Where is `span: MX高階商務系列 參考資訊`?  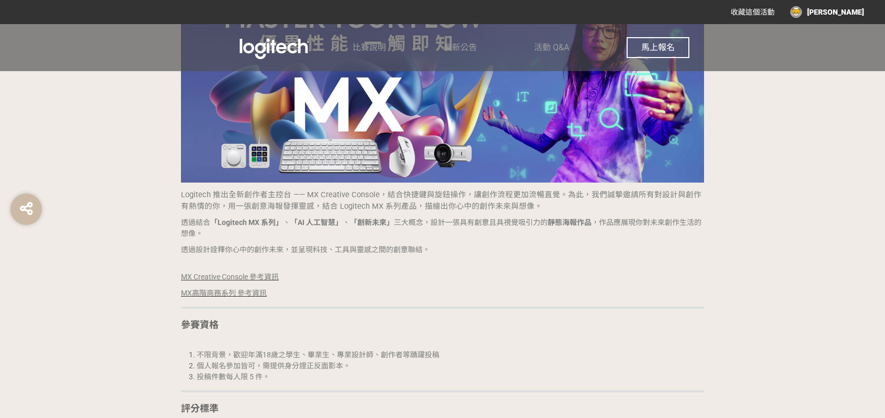
span: MX高階商務系列 參考資訊 is located at coordinates (224, 293).